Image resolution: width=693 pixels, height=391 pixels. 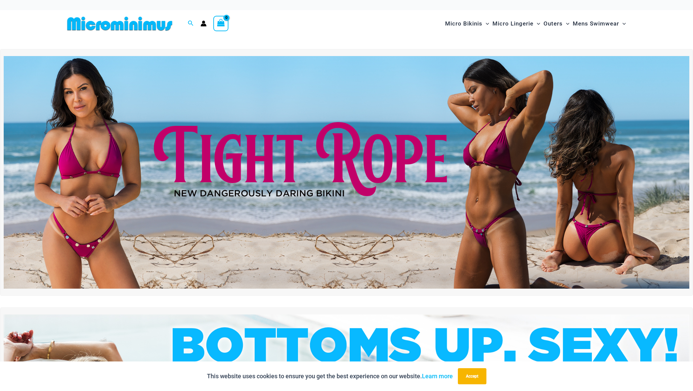 What do you see at coordinates (553, 23) in the screenshot?
I see `span: Outers` at bounding box center [553, 23].